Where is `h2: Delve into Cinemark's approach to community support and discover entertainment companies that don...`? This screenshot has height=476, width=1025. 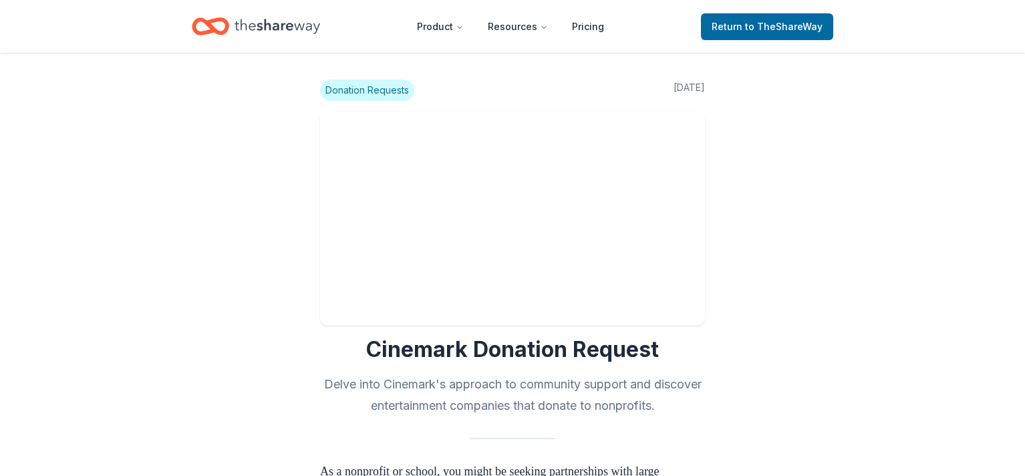
h2: Delve into Cinemark's approach to community support and discover entertainment companies that don... is located at coordinates (512, 395).